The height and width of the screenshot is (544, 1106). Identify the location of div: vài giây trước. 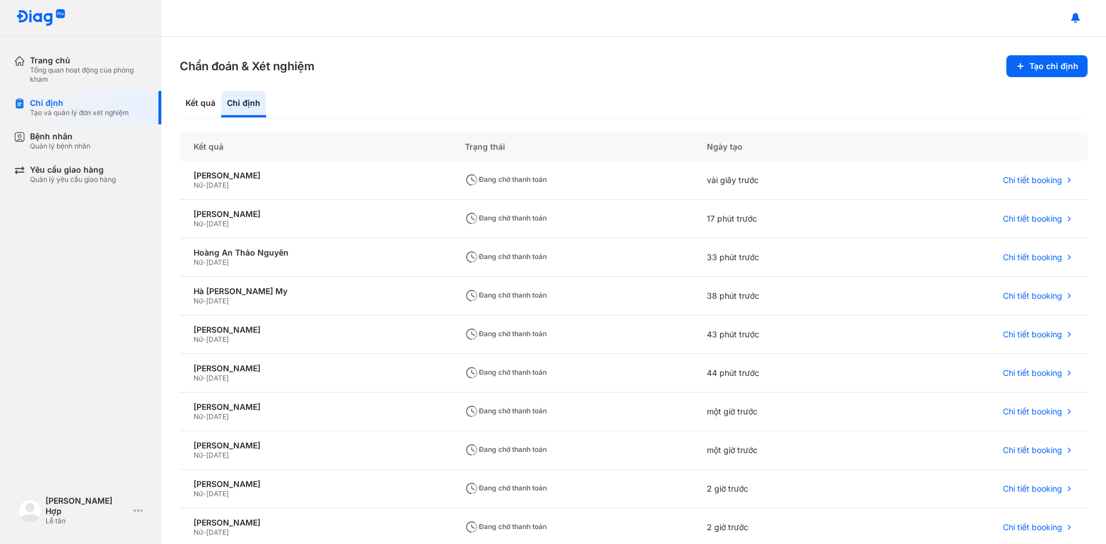
(781, 180).